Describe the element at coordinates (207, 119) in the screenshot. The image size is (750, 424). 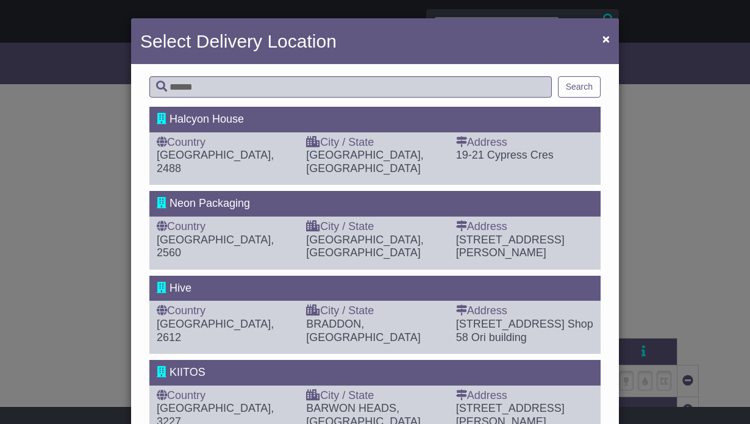
I see `span: Halcyon House` at that location.